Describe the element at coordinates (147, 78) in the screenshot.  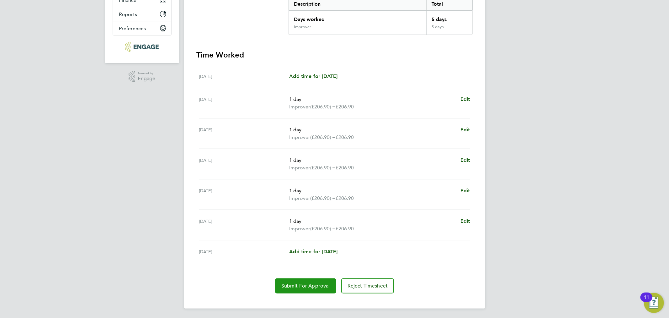
I see `span: Engage` at that location.